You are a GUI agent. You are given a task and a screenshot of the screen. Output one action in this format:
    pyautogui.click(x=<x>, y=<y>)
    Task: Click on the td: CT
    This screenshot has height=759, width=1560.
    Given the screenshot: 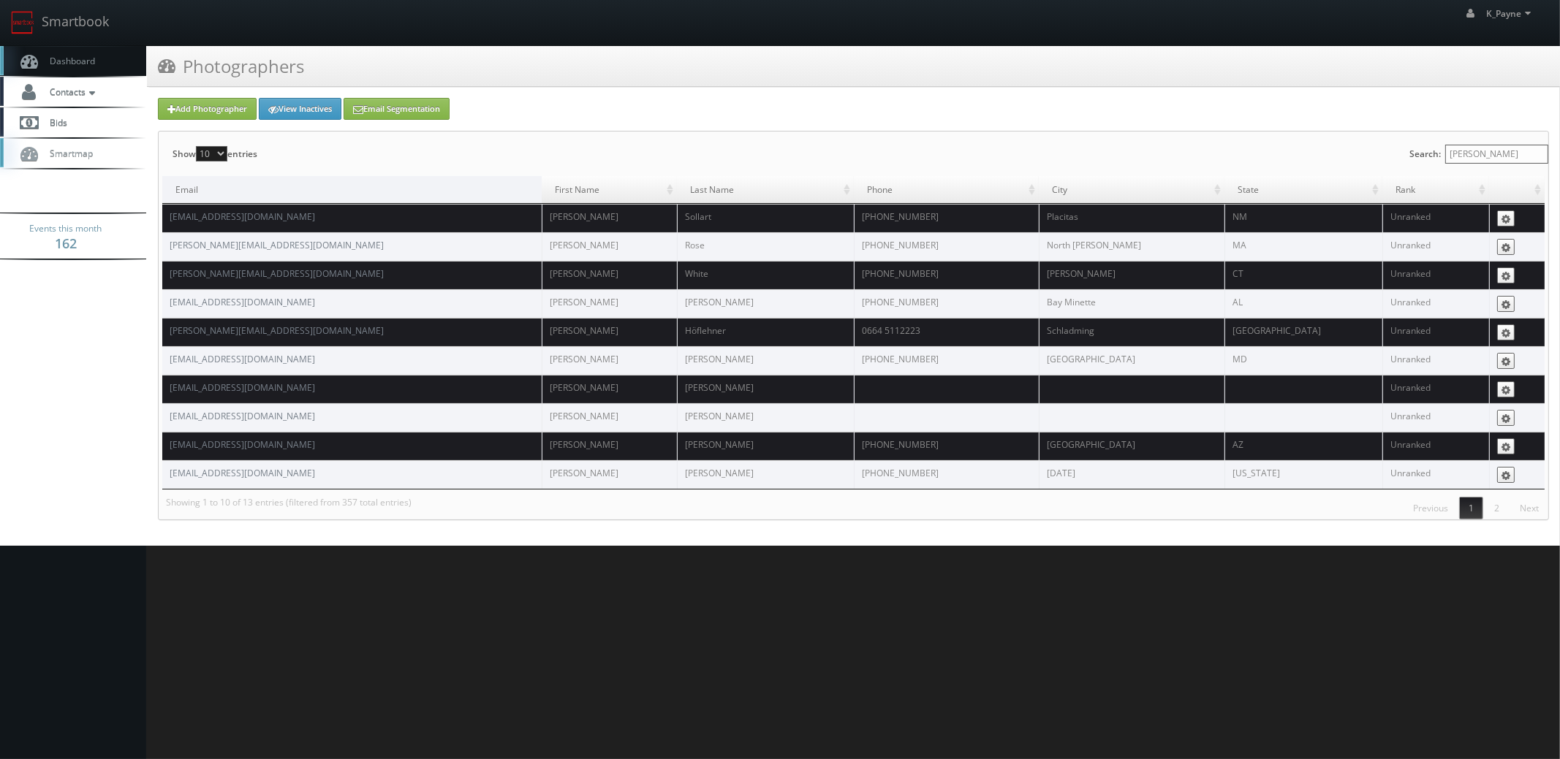 What is the action you would take?
    pyautogui.click(x=1303, y=275)
    